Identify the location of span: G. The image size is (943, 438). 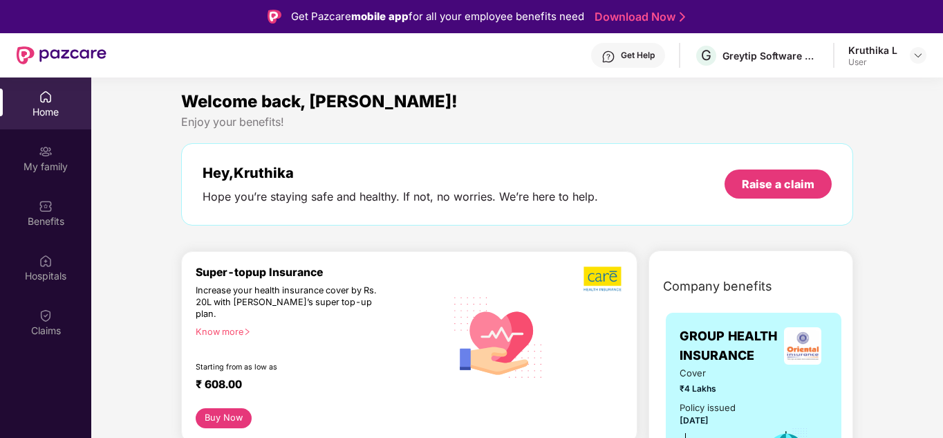
(706, 55).